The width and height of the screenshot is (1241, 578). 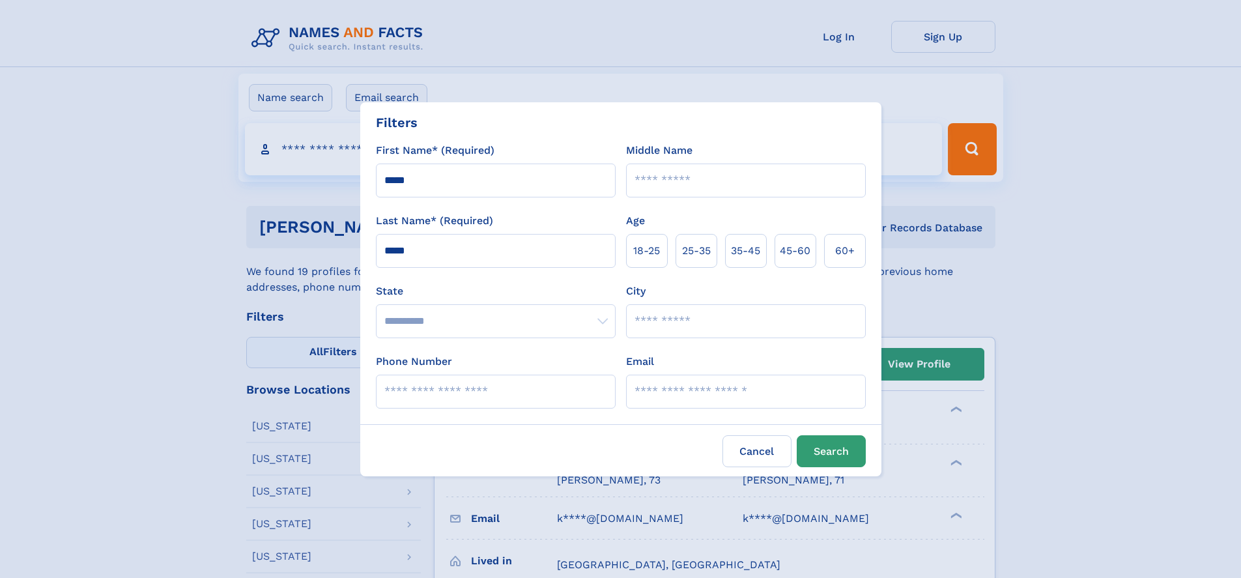 I want to click on span: 18‑25, so click(x=646, y=251).